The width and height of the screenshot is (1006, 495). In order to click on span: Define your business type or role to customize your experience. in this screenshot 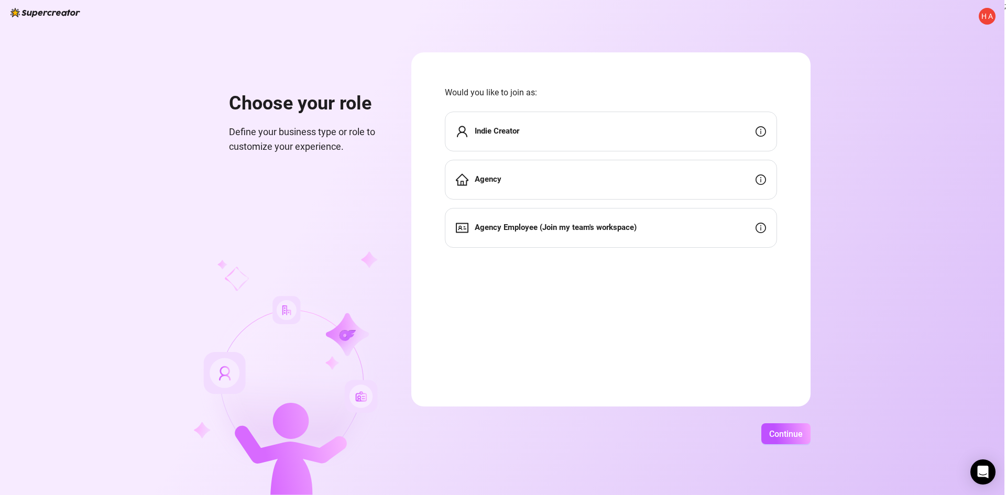, I will do `click(307, 139)`.